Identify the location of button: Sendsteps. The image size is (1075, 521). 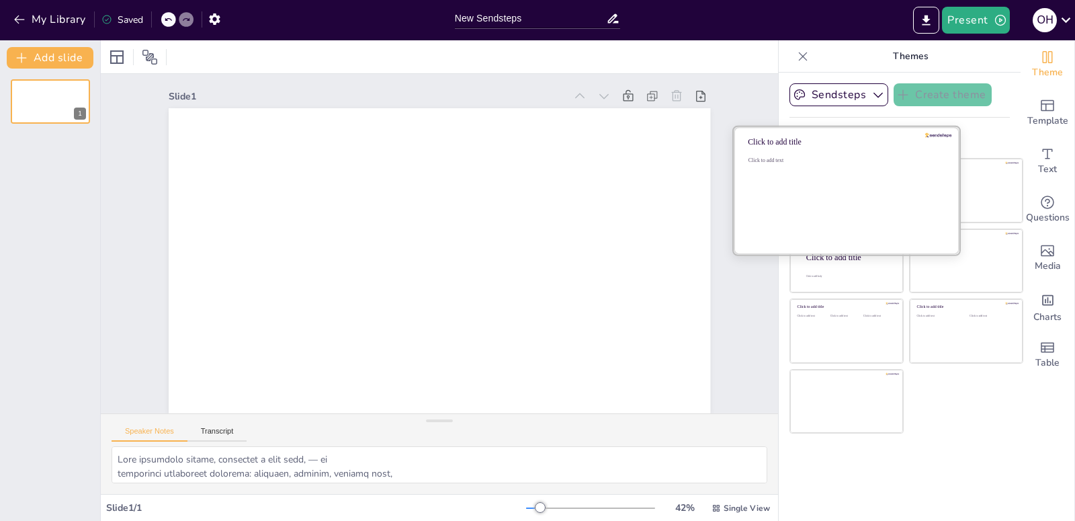
(838, 95).